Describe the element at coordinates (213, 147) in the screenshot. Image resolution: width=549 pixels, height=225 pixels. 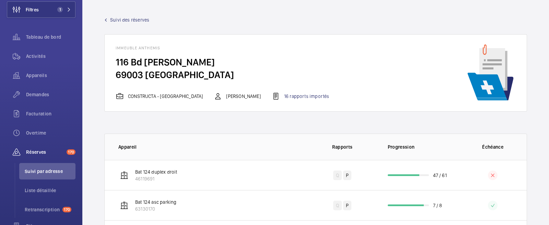
I see `p: Appareil` at that location.